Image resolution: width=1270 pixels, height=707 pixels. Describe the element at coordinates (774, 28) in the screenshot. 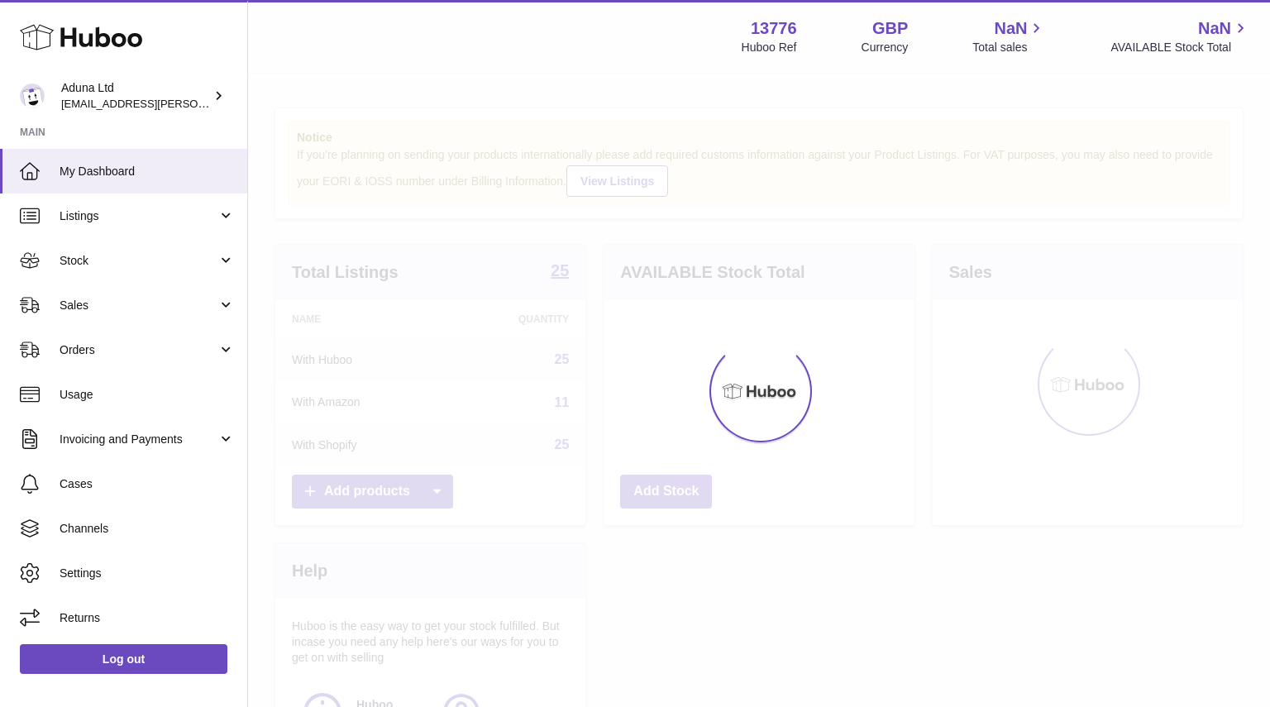

I see `strong: 13776` at that location.